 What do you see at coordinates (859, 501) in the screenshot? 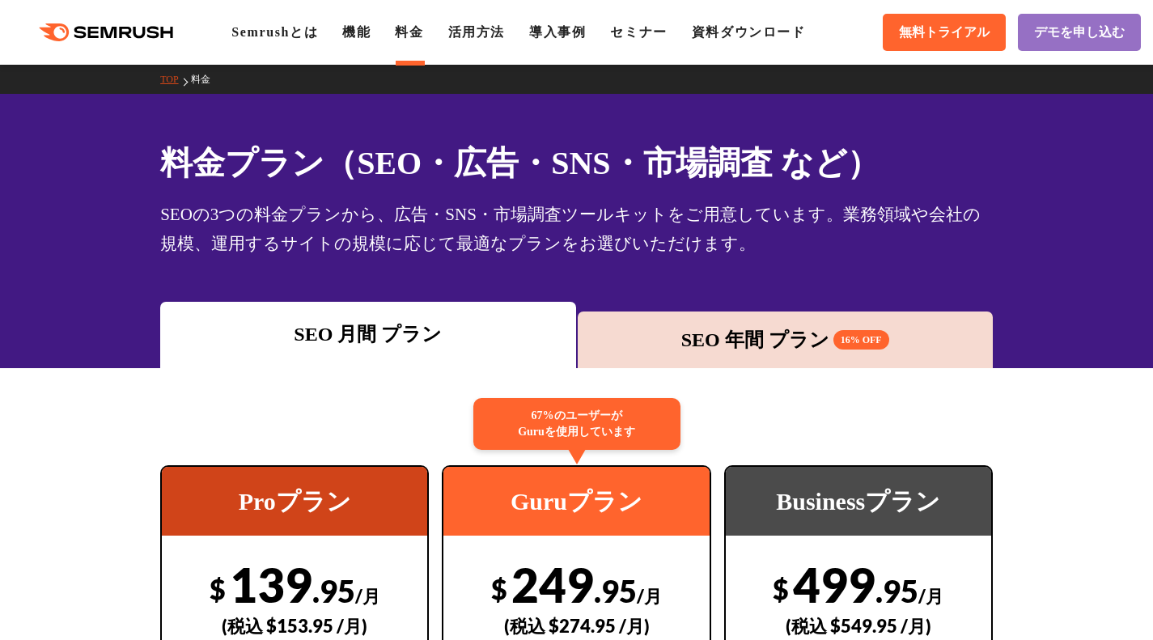
I see `div: Businessプラン` at bounding box center [859, 501].